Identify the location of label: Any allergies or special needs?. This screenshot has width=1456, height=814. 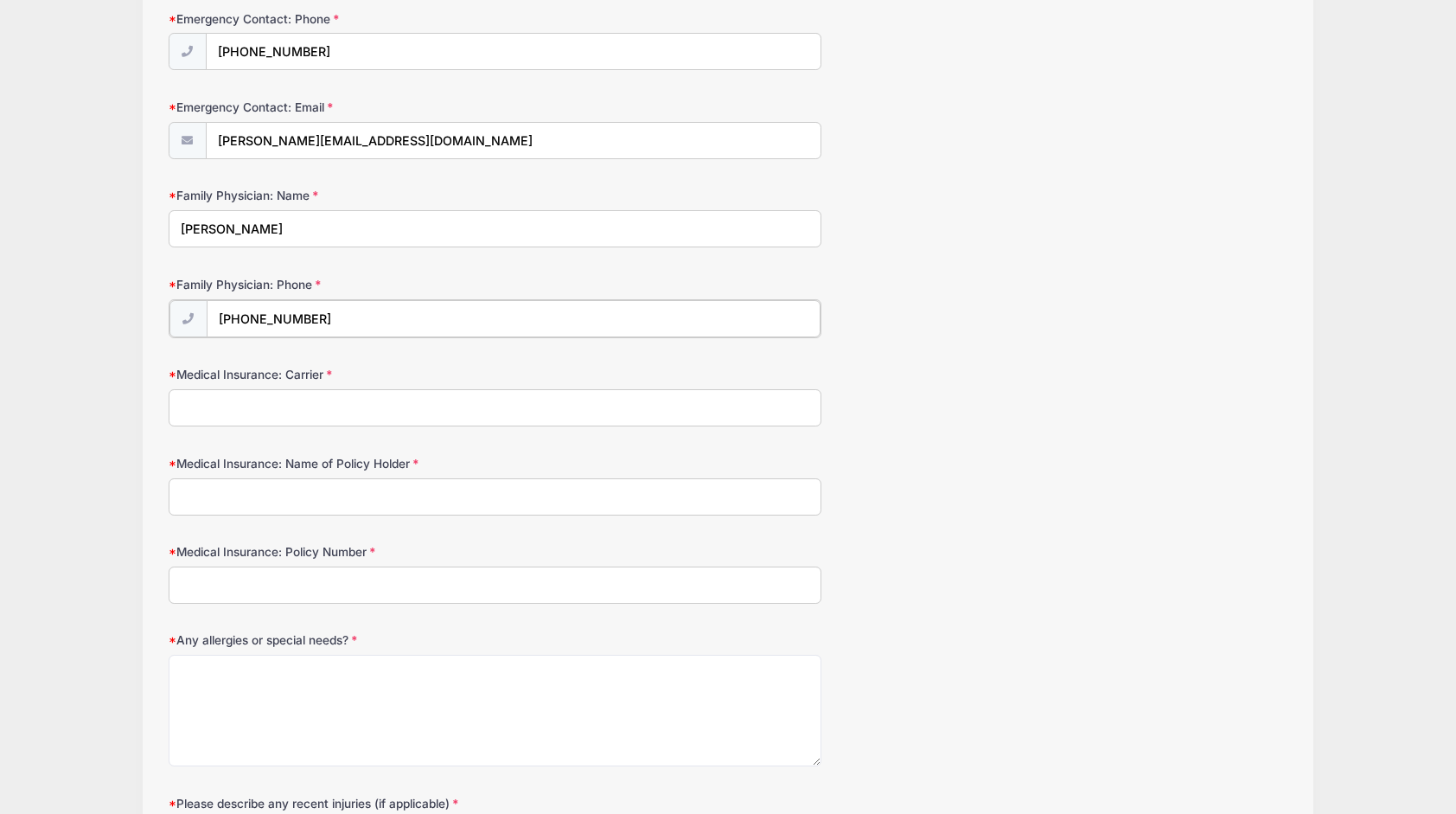
(355, 640).